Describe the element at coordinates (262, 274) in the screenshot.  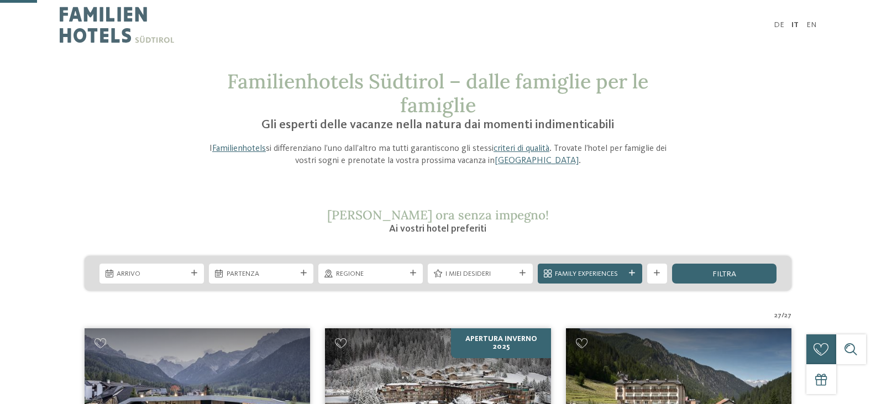
I see `span: Partenza` at that location.